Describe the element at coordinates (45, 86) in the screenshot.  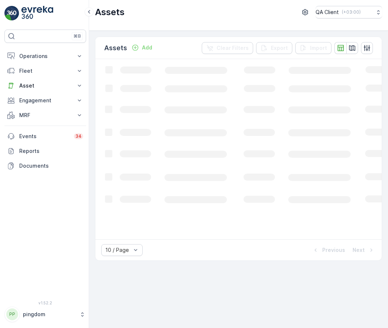
I see `p: Asset` at that location.